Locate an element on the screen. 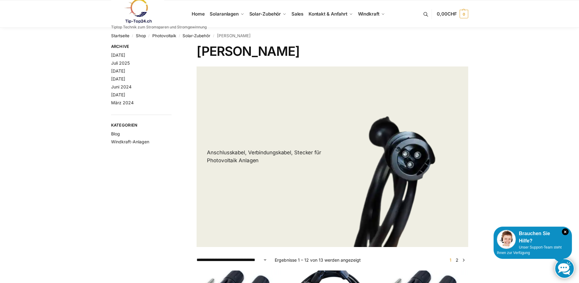 This screenshot has width=579, height=283. span: Sales is located at coordinates (297, 14).